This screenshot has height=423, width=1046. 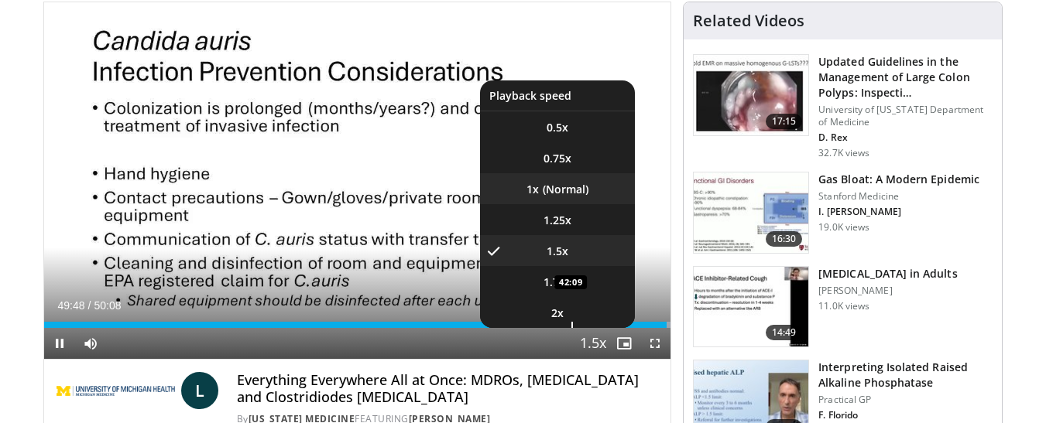 I want to click on h4: Related Videos, so click(x=748, y=21).